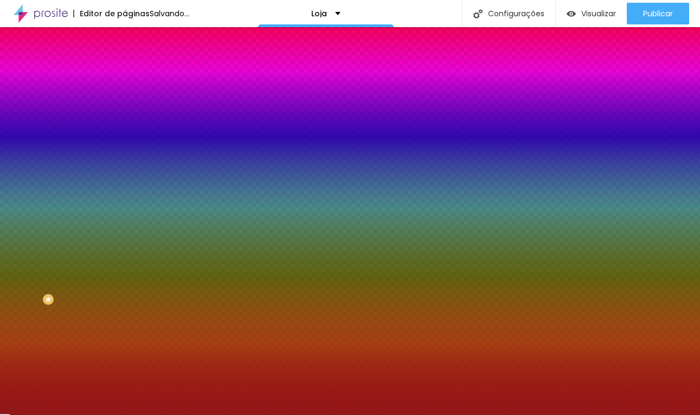 The height and width of the screenshot is (415, 700). Describe the element at coordinates (111, 14) in the screenshot. I see `div: Editor de páginas` at that location.